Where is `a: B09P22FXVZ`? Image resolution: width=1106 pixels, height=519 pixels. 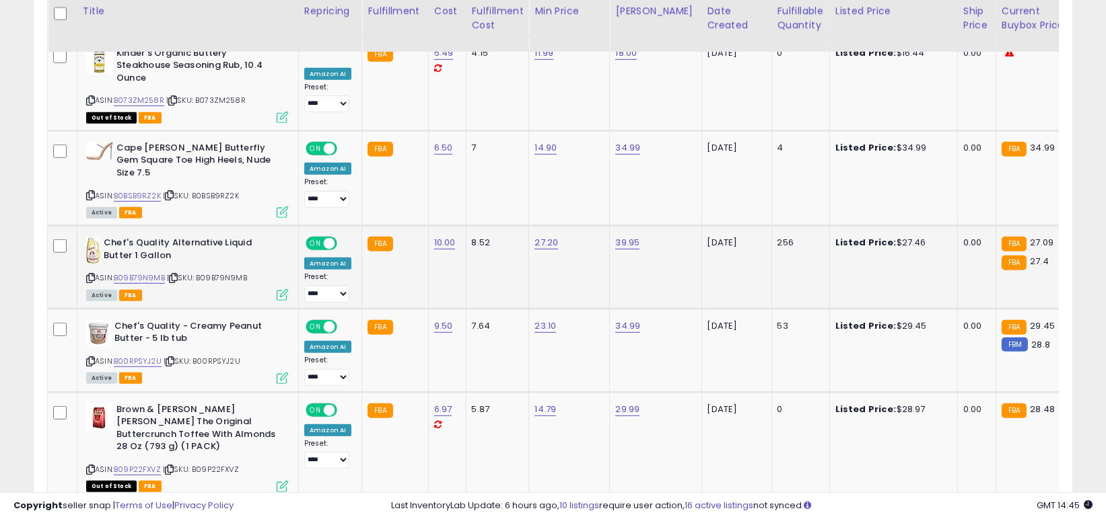 a: B09P22FXVZ is located at coordinates (137, 470).